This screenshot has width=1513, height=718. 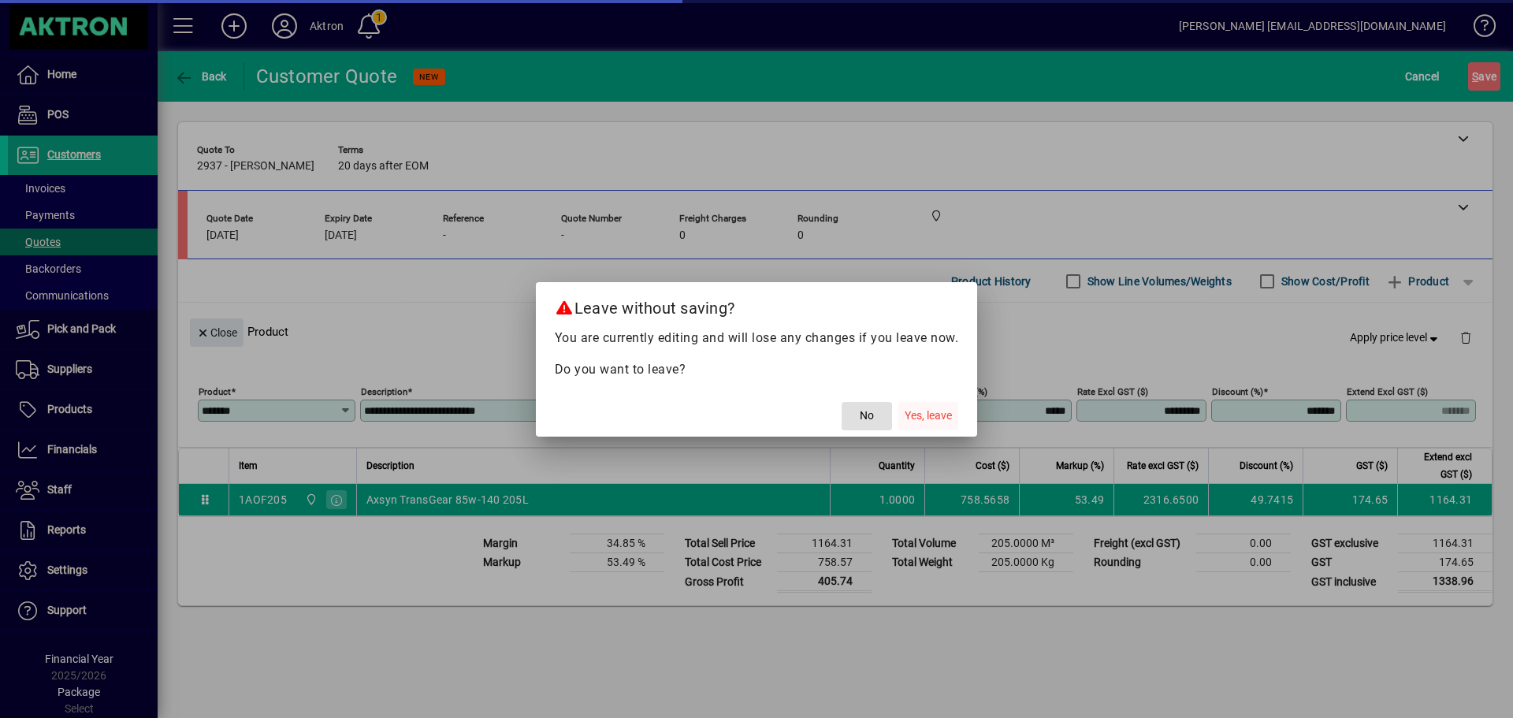 What do you see at coordinates (757, 370) in the screenshot?
I see `p: Do you want to leave?` at bounding box center [757, 370].